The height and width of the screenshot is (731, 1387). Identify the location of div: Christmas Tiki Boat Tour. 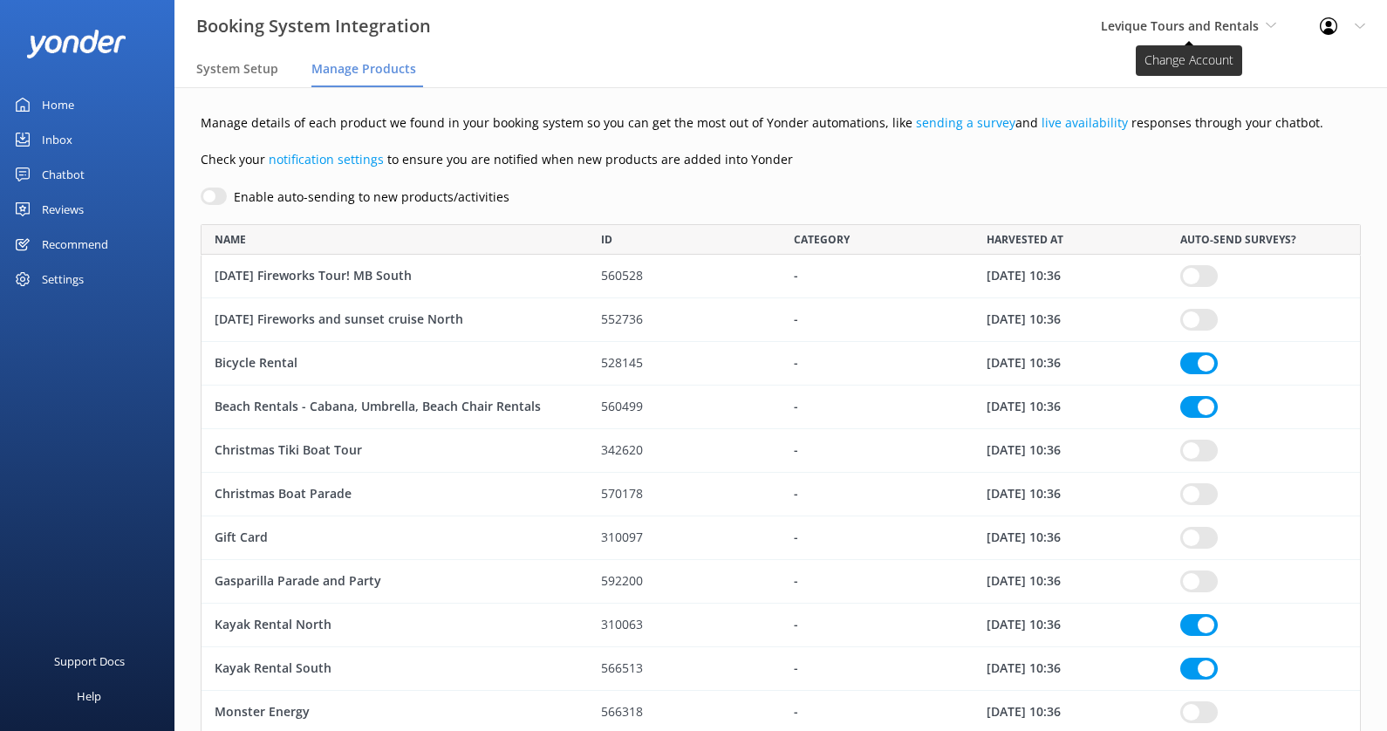
(394, 451).